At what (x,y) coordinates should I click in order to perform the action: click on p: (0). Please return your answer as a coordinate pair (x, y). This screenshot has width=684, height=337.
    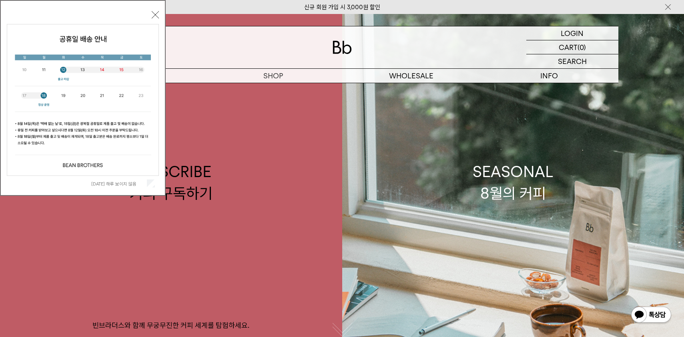
    Looking at the image, I should click on (582, 47).